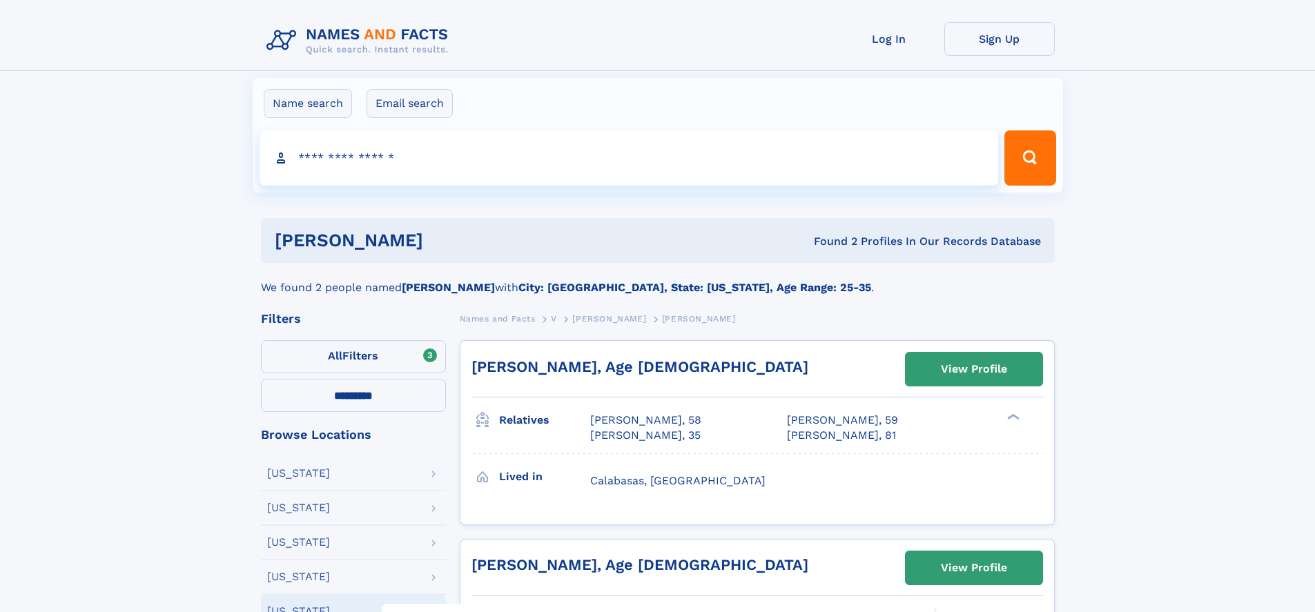  Describe the element at coordinates (545, 477) in the screenshot. I see `h3: Lived in` at that location.